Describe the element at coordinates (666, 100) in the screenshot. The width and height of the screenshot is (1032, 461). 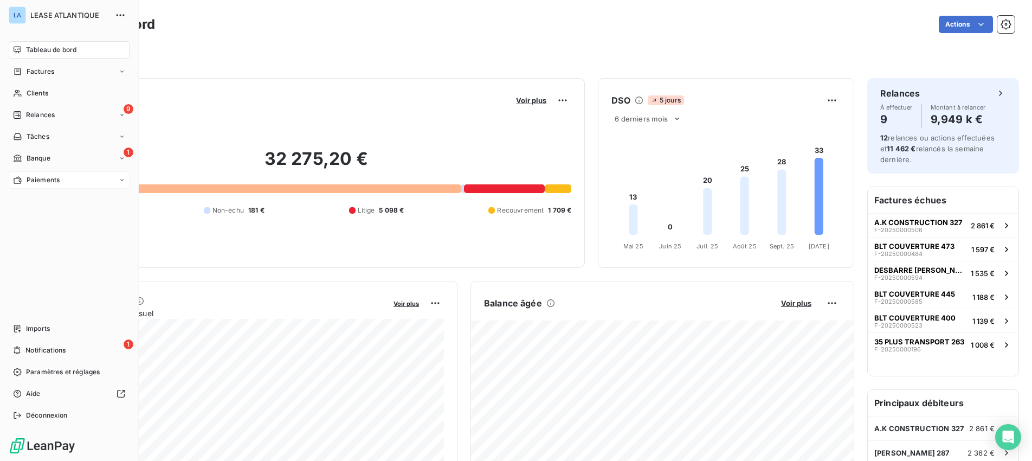
I see `span: 5 jours` at that location.